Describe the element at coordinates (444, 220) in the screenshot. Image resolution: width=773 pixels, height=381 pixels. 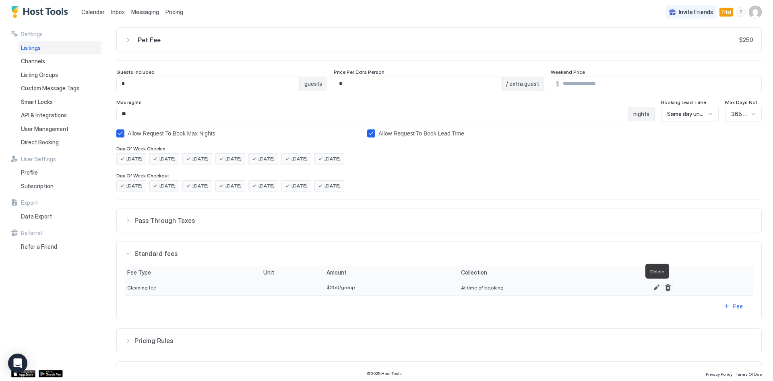
I see `span: Pass Through Taxes` at that location.